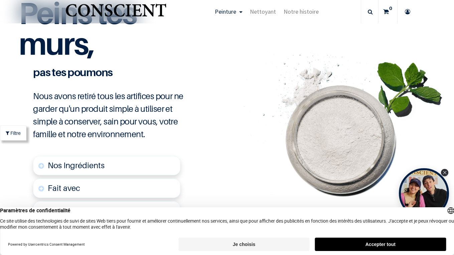 This screenshot has height=255, width=454. Describe the element at coordinates (445, 173) in the screenshot. I see `div: Close Tolstoy widget` at that location.